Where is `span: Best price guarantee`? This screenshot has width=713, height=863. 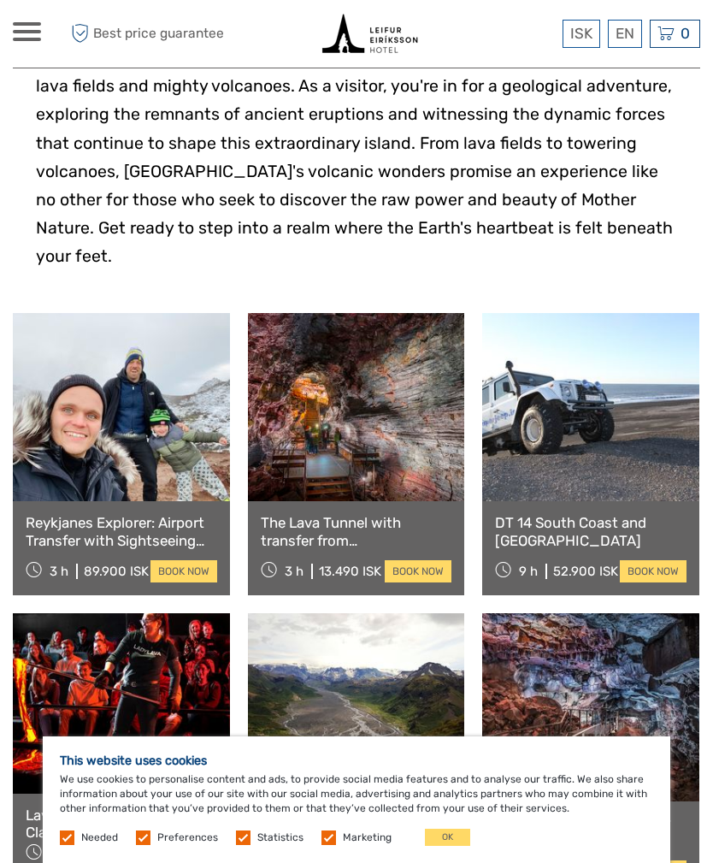 span: Best price guarantee is located at coordinates (145, 33).